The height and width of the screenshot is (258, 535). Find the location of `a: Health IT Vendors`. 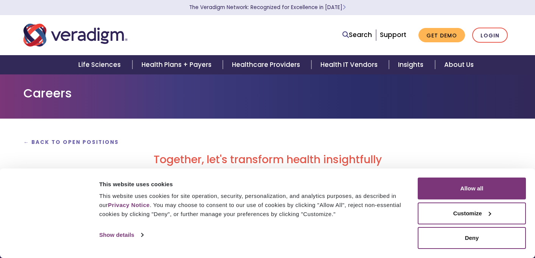

a: Health IT Vendors is located at coordinates (350, 65).